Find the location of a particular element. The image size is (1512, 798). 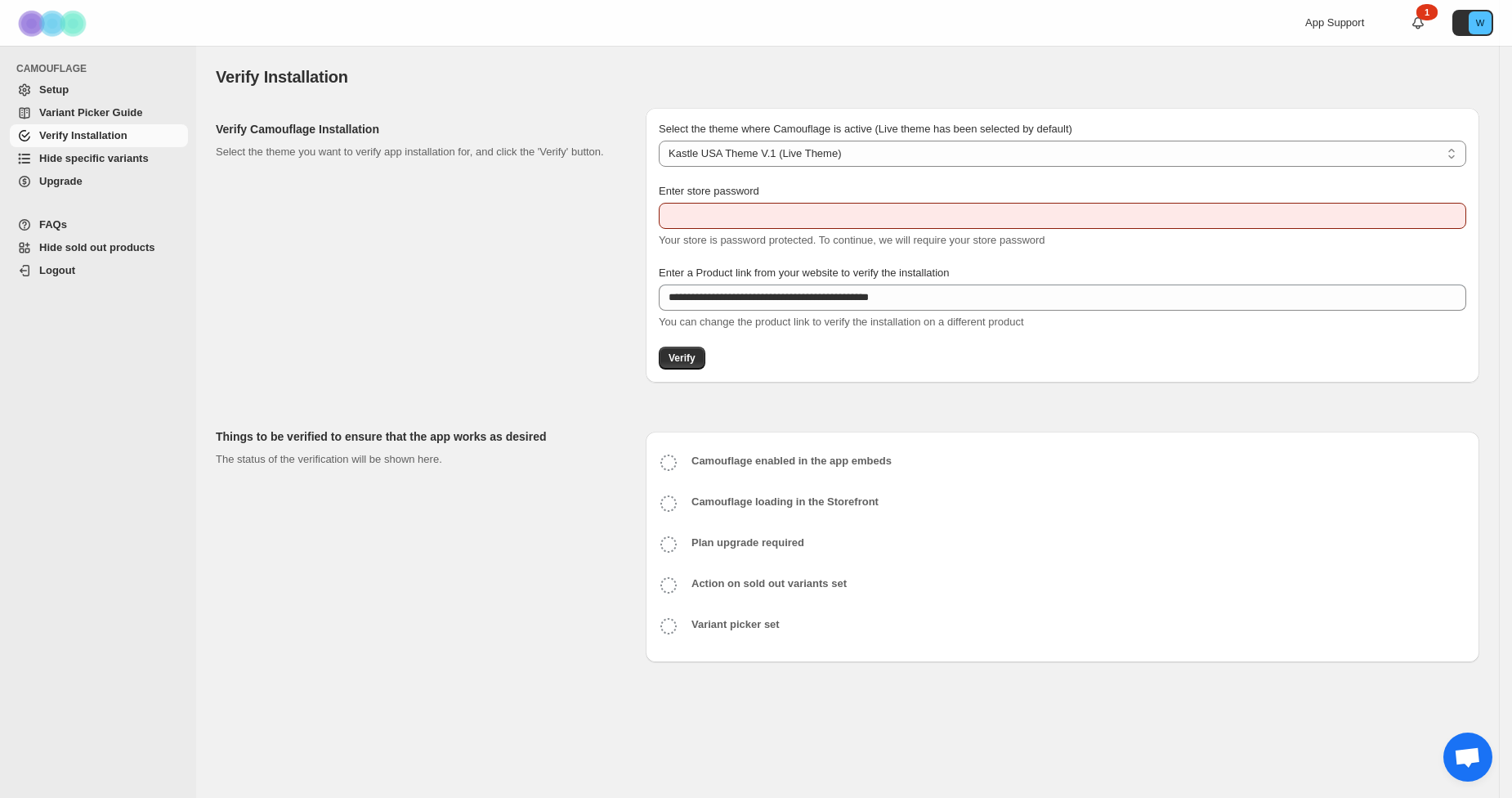

h2: Verify Camouflage Installation is located at coordinates (418, 129).